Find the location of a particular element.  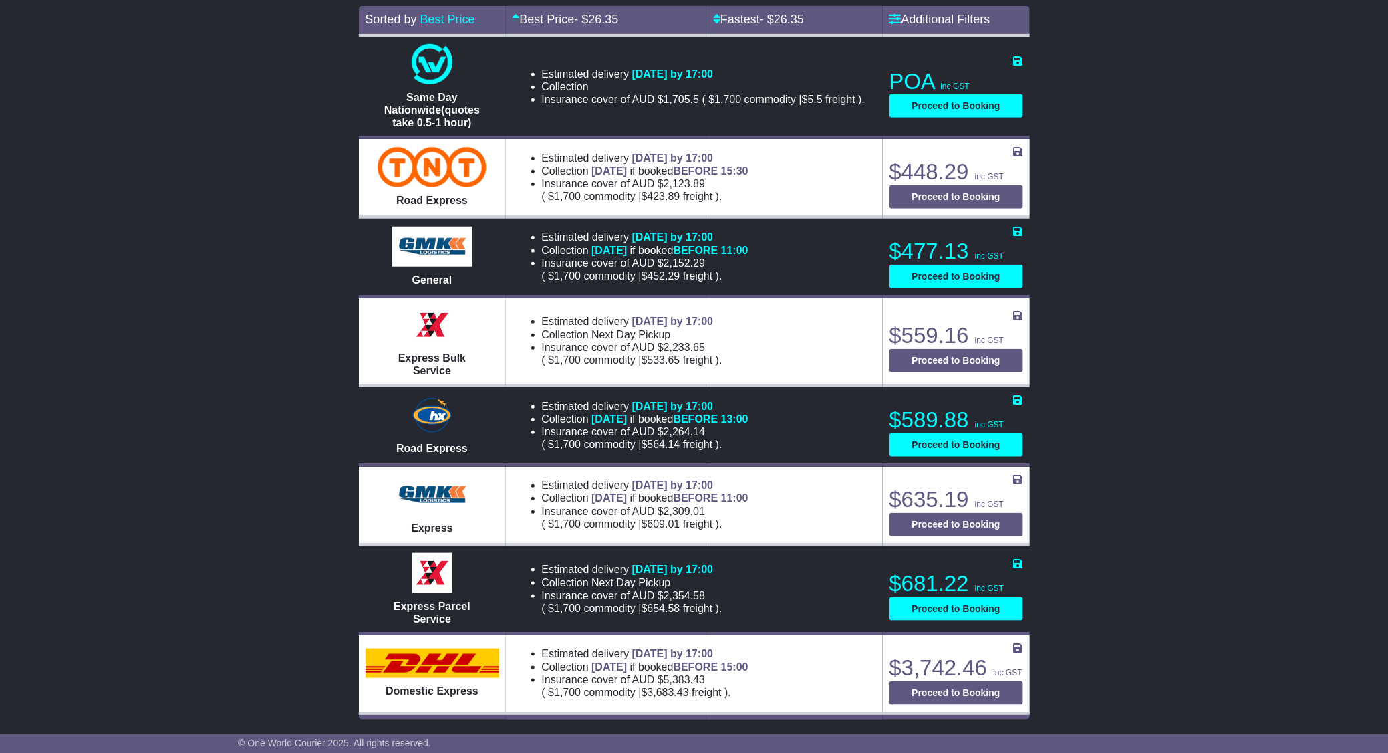

span: 2,264.14 is located at coordinates (684, 431).